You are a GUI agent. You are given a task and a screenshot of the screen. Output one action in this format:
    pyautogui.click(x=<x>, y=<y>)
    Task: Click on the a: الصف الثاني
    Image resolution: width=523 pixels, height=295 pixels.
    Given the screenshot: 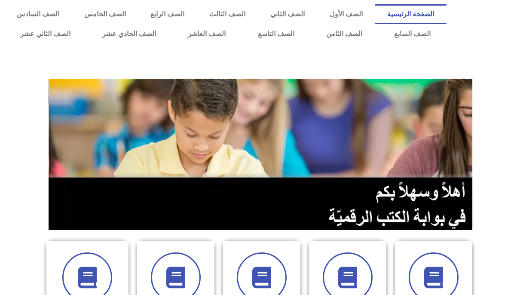 What is the action you would take?
    pyautogui.click(x=288, y=14)
    